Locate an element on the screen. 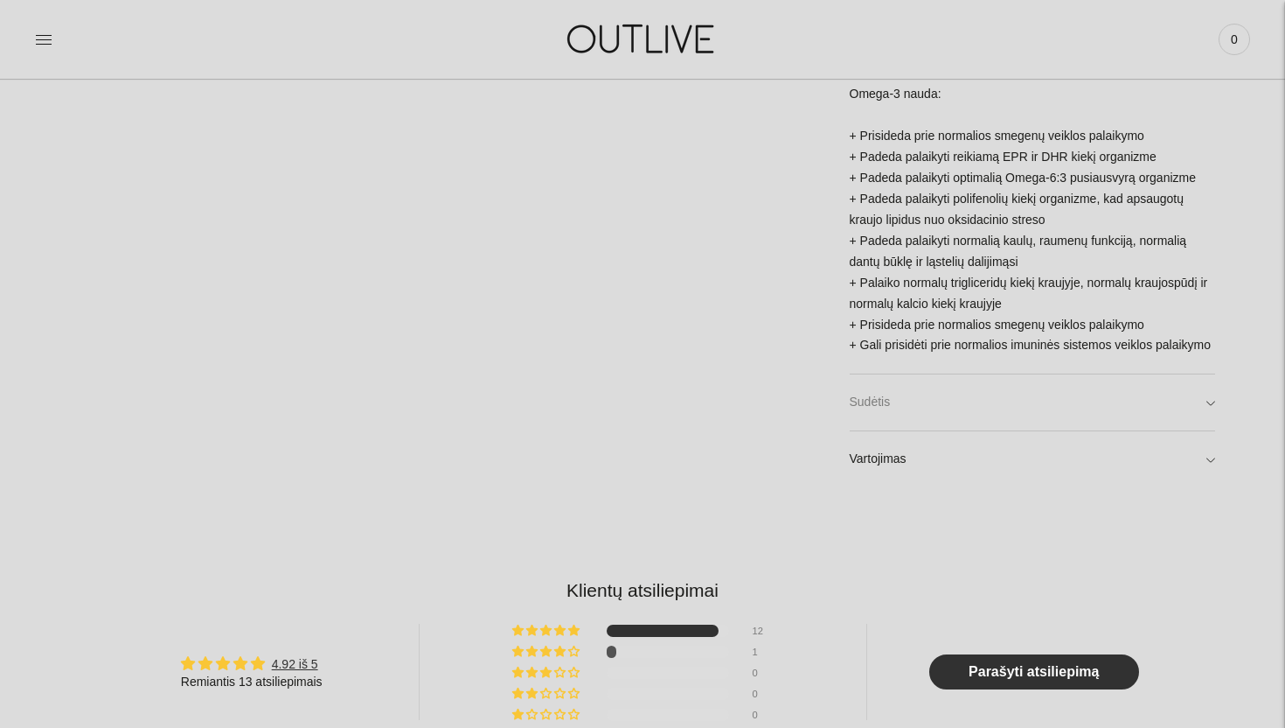  img: OUTLIVE is located at coordinates (643, 38).